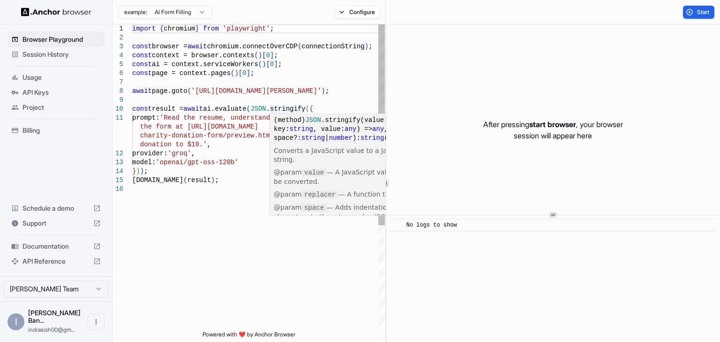 This screenshot has height=342, width=720. What do you see at coordinates (56, 107) in the screenshot?
I see `div: Project` at bounding box center [56, 107].